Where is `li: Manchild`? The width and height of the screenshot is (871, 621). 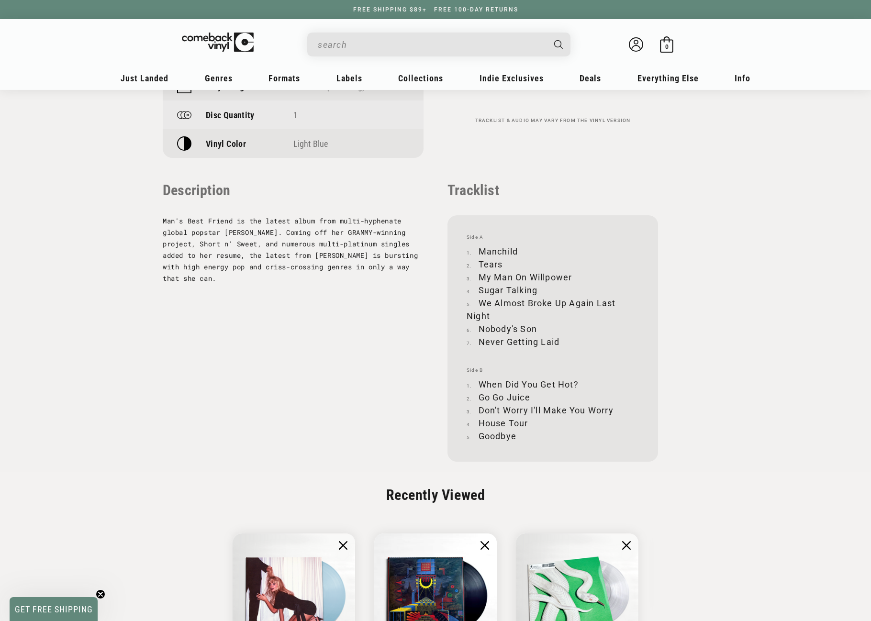 li: Manchild is located at coordinates (553, 251).